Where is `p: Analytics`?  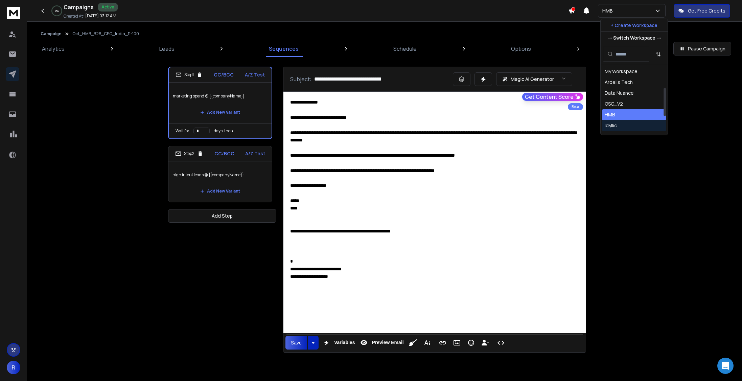 p: Analytics is located at coordinates (53, 49).